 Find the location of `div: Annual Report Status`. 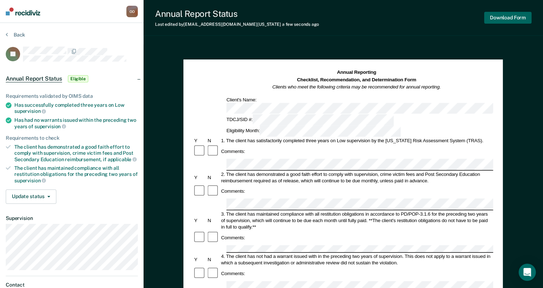

div: Annual Report Status is located at coordinates (237, 14).